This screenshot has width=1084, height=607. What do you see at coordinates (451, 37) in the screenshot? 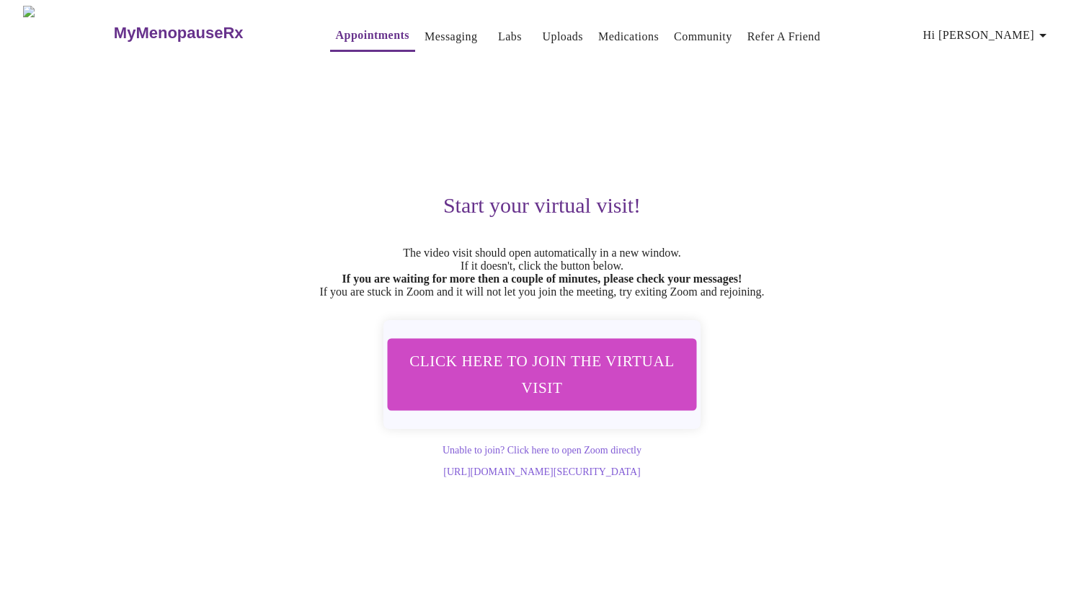
I see `button: Messaging` at bounding box center [451, 37].